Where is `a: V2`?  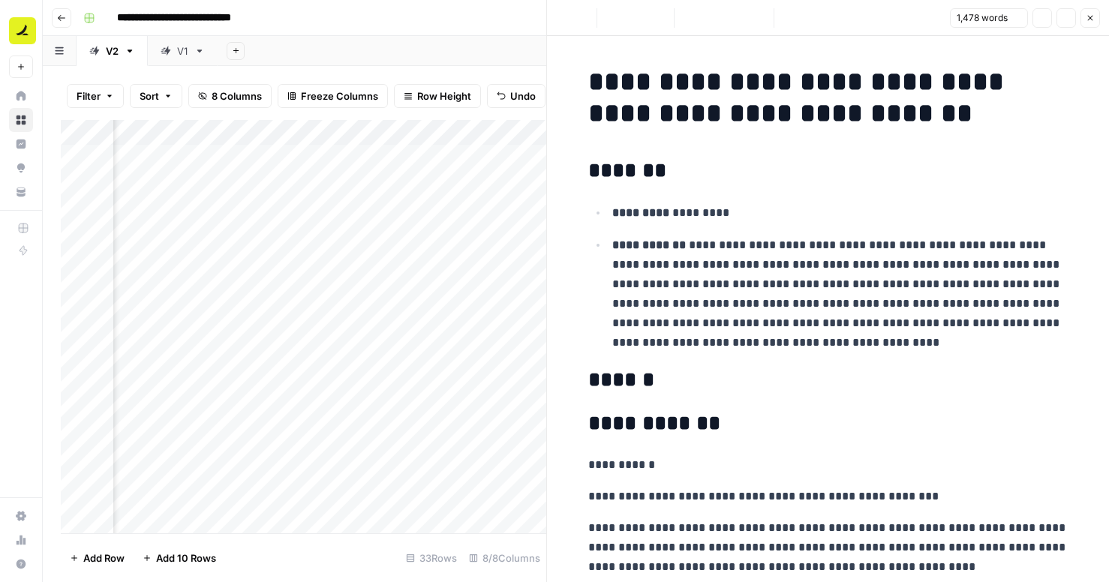 a: V2 is located at coordinates (112, 51).